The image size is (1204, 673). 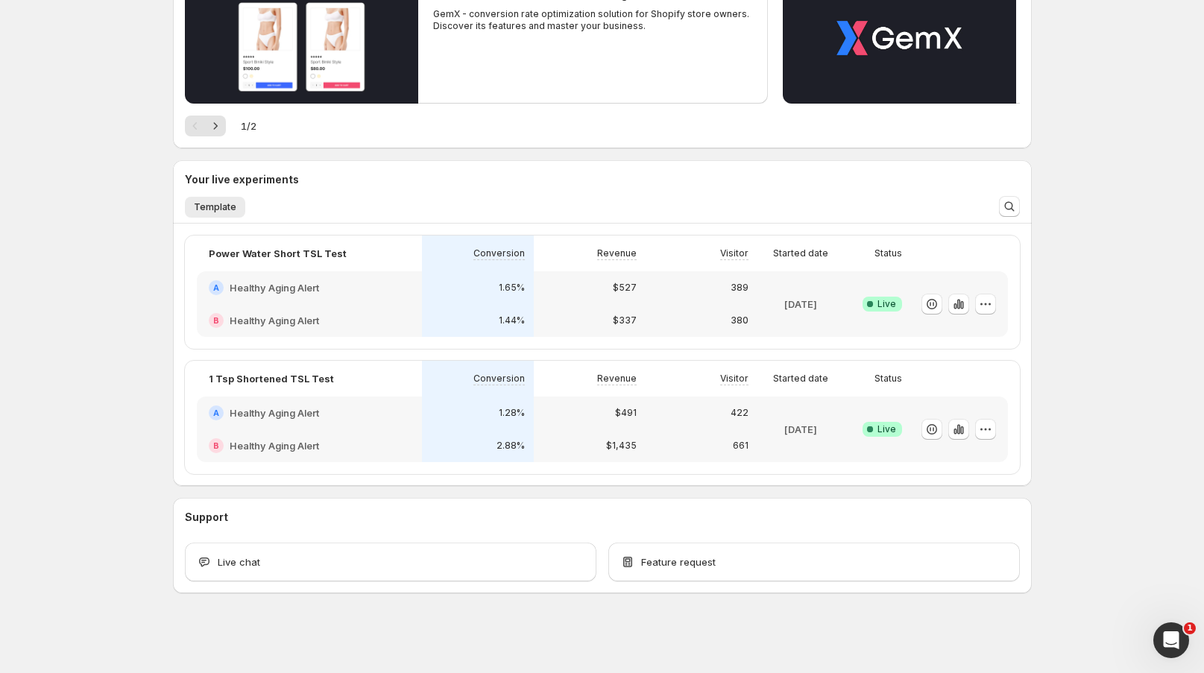 I want to click on button: Search and filter results, so click(x=1010, y=207).